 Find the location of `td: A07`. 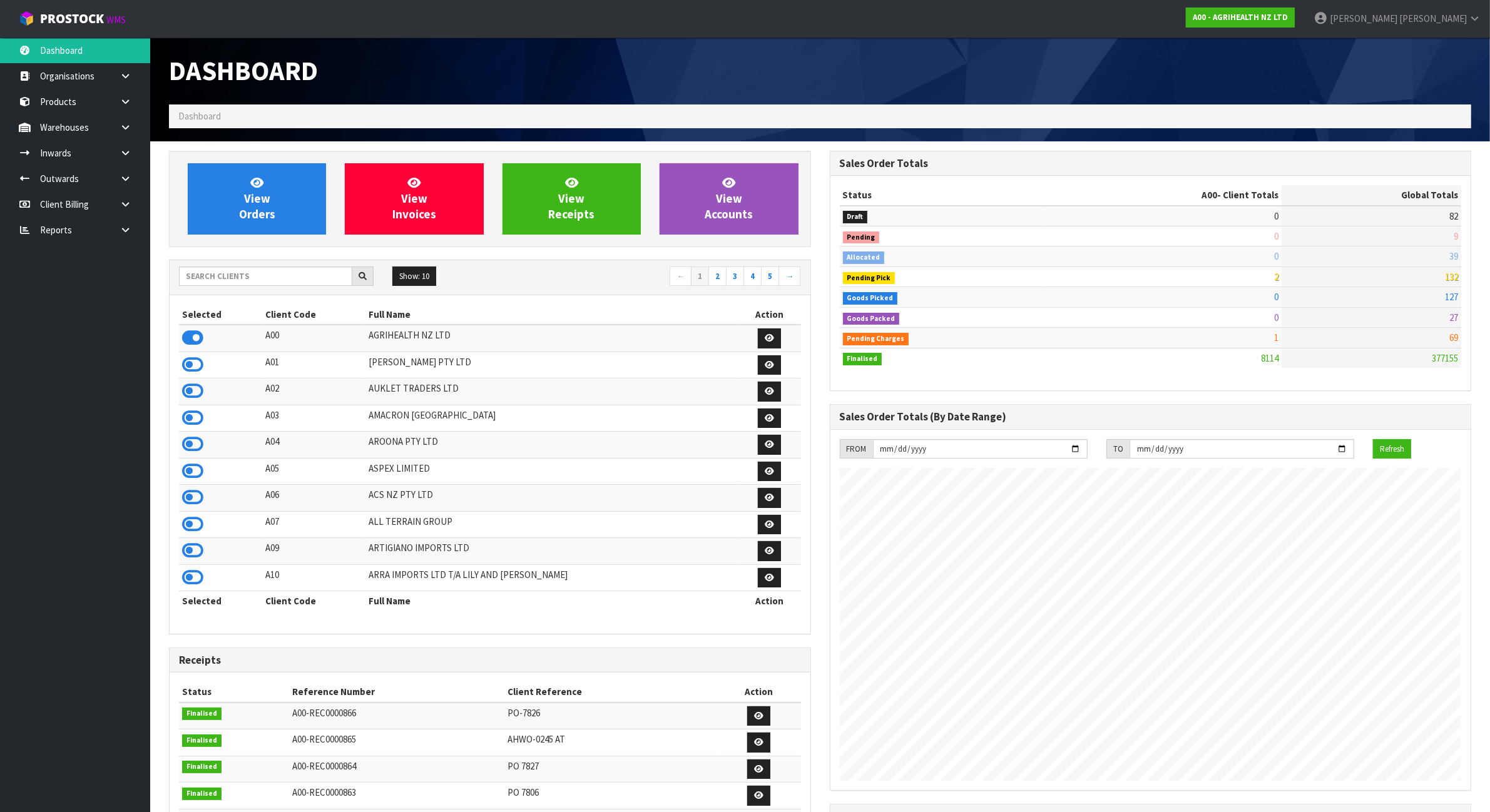

td: A07 is located at coordinates (313, 523).